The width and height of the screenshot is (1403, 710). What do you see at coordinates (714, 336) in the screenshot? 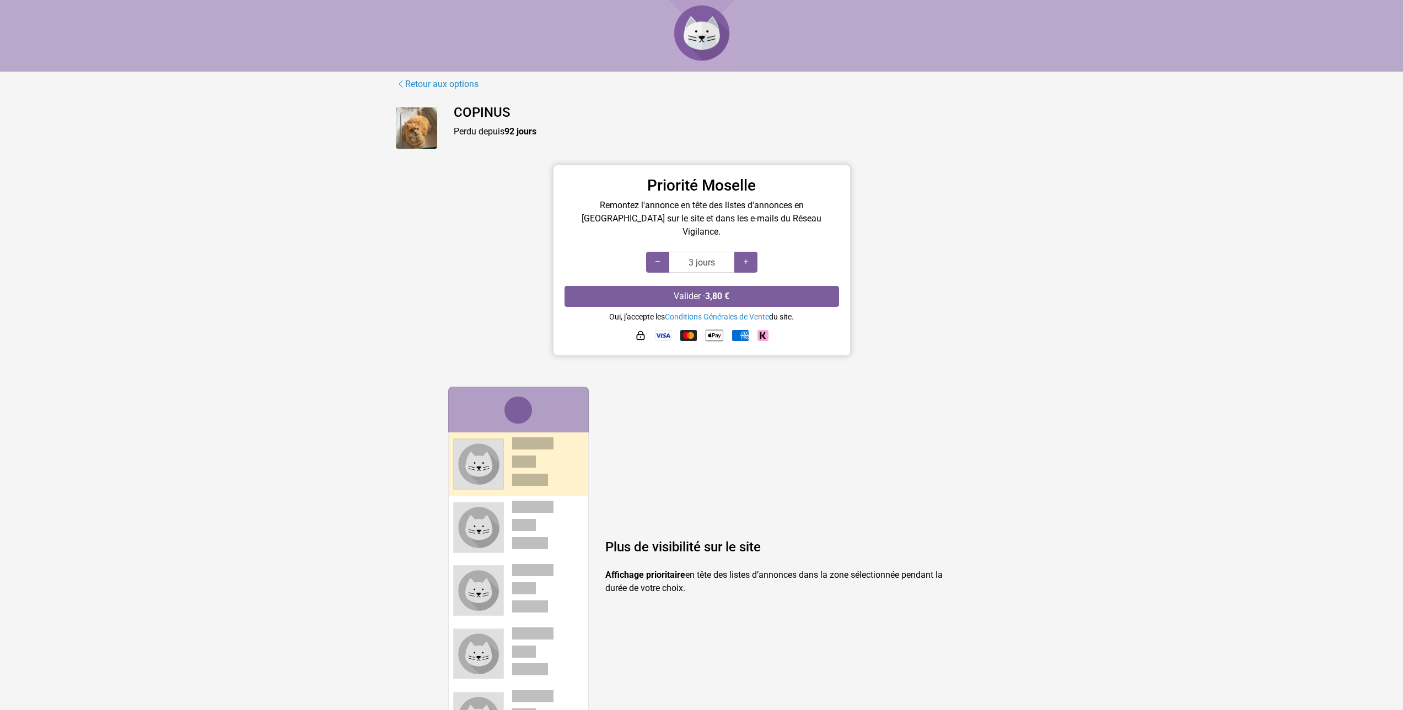
I see `img: Apple Pay` at bounding box center [714, 336].